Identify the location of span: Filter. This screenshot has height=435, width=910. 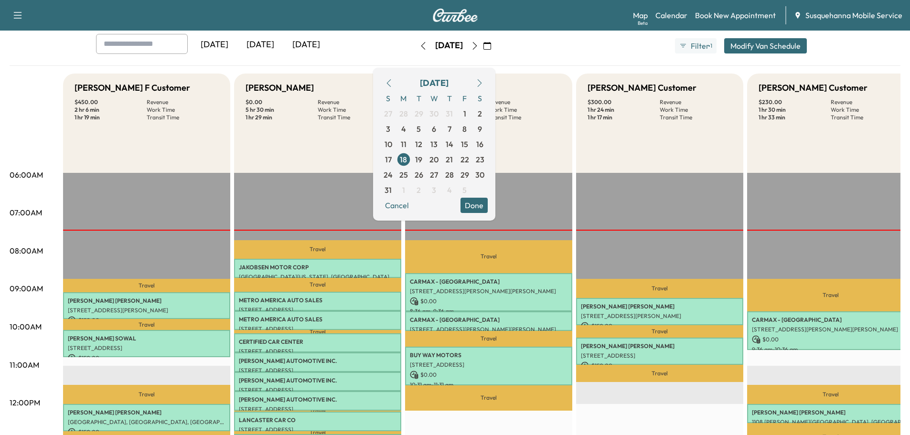
(699, 46).